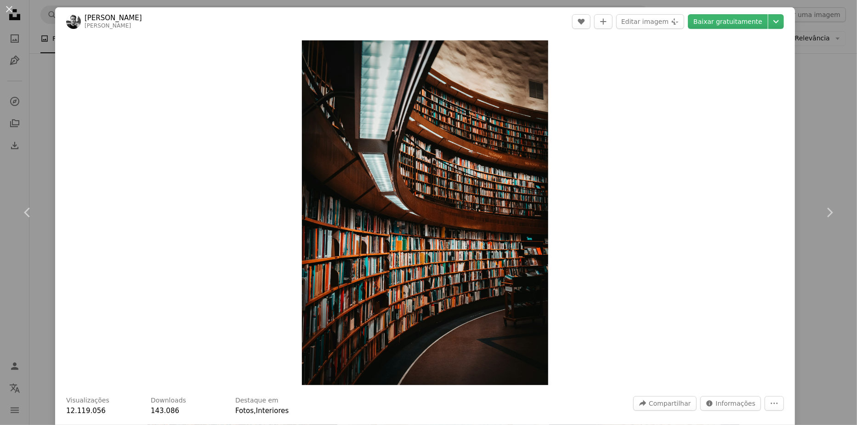 The height and width of the screenshot is (425, 857). What do you see at coordinates (603, 22) in the screenshot?
I see `button: Adicionar à coleção` at bounding box center [603, 22].